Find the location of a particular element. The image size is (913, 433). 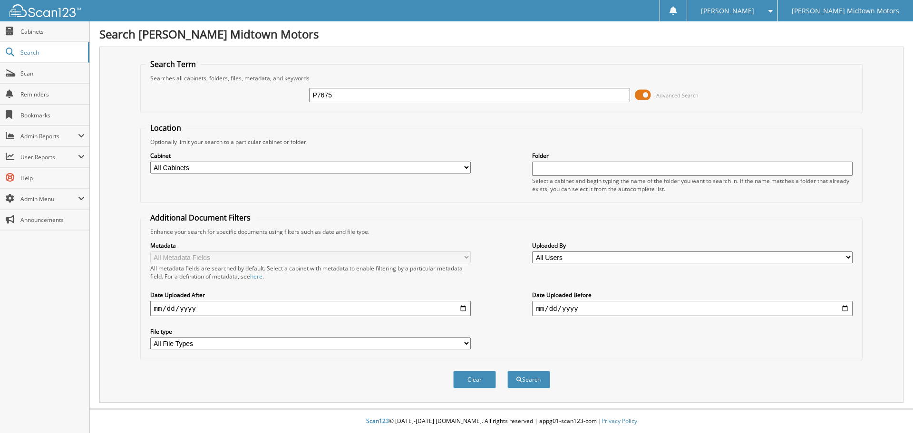

div: Optionally limit your search to a particular cabinet or folder is located at coordinates (501, 142).